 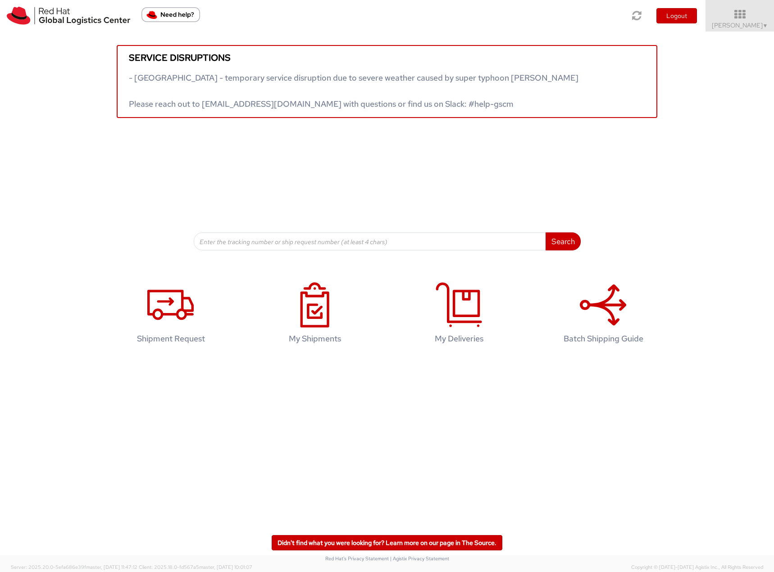 I want to click on span: Client: 2025.18.0-fd567a5, so click(x=196, y=567).